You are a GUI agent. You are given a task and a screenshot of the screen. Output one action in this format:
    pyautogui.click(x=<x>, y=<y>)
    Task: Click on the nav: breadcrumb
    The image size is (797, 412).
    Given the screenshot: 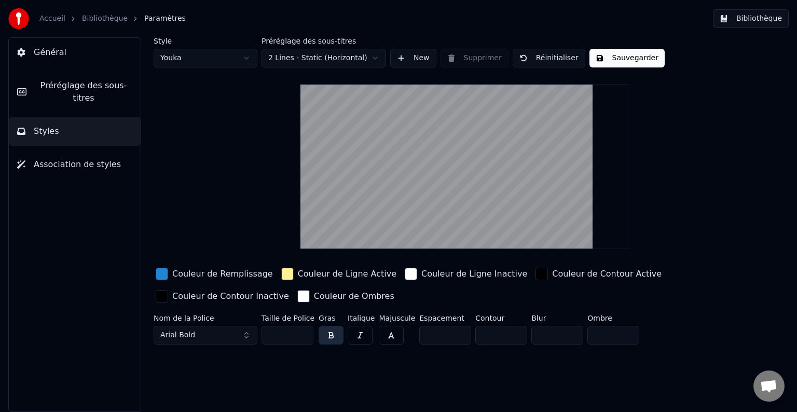 What is the action you would take?
    pyautogui.click(x=113, y=19)
    